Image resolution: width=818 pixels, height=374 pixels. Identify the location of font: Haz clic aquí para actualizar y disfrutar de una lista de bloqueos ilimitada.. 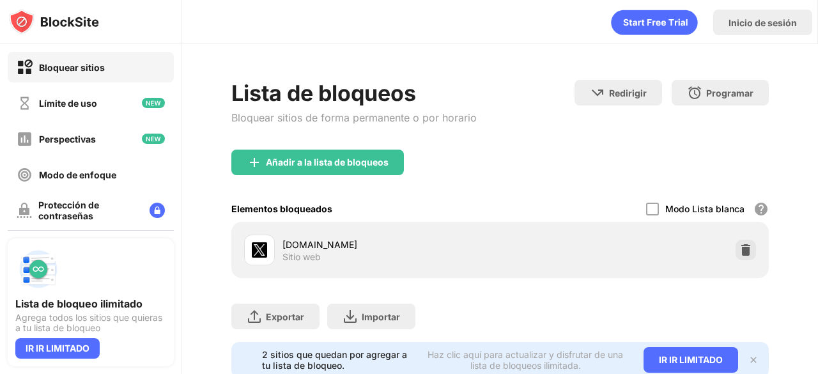
(525, 360).